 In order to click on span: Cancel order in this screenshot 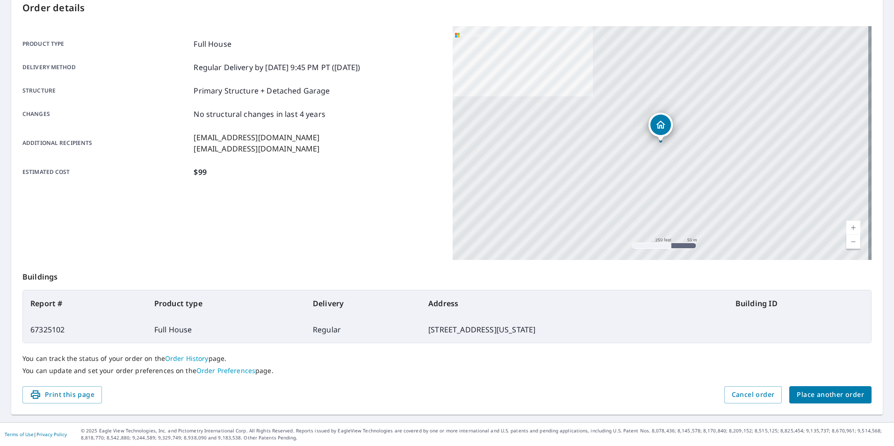, I will do `click(753, 394)`.